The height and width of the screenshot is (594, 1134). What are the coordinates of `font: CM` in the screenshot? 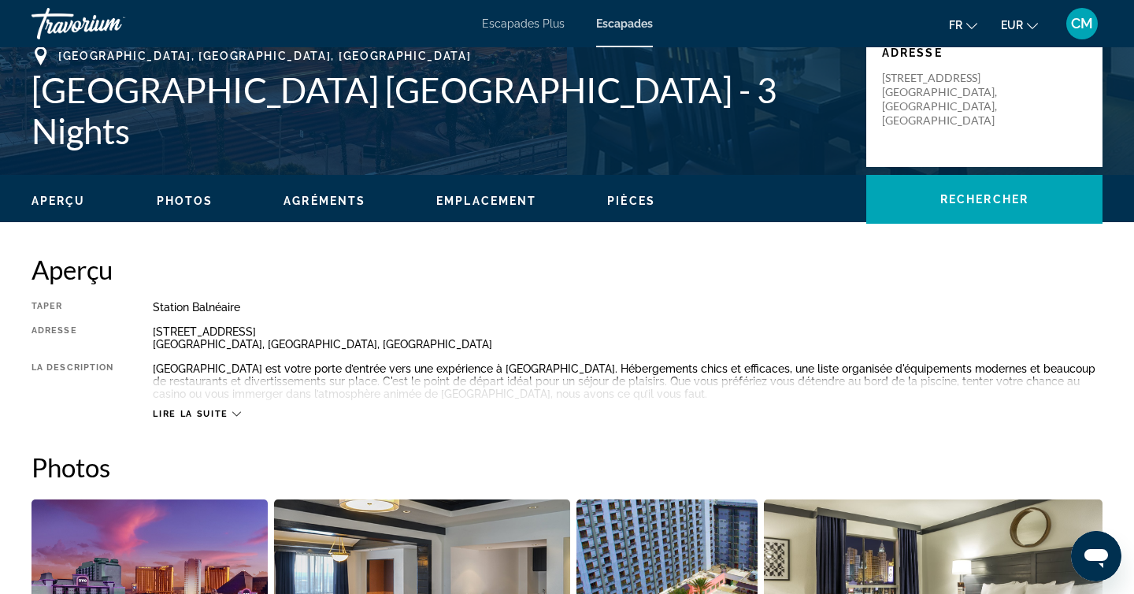 It's located at (1082, 23).